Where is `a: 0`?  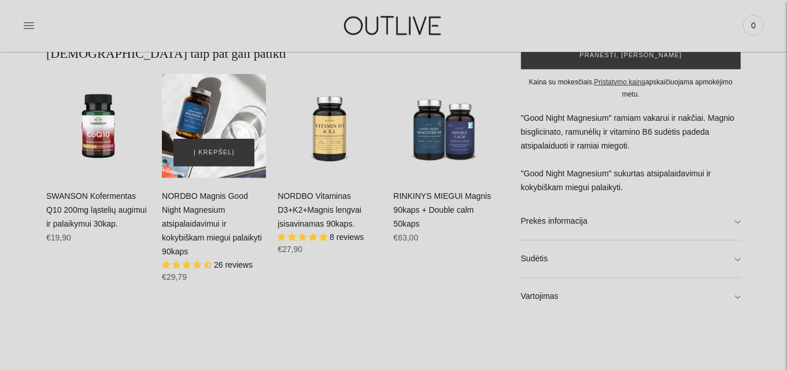 a: 0 is located at coordinates (753, 25).